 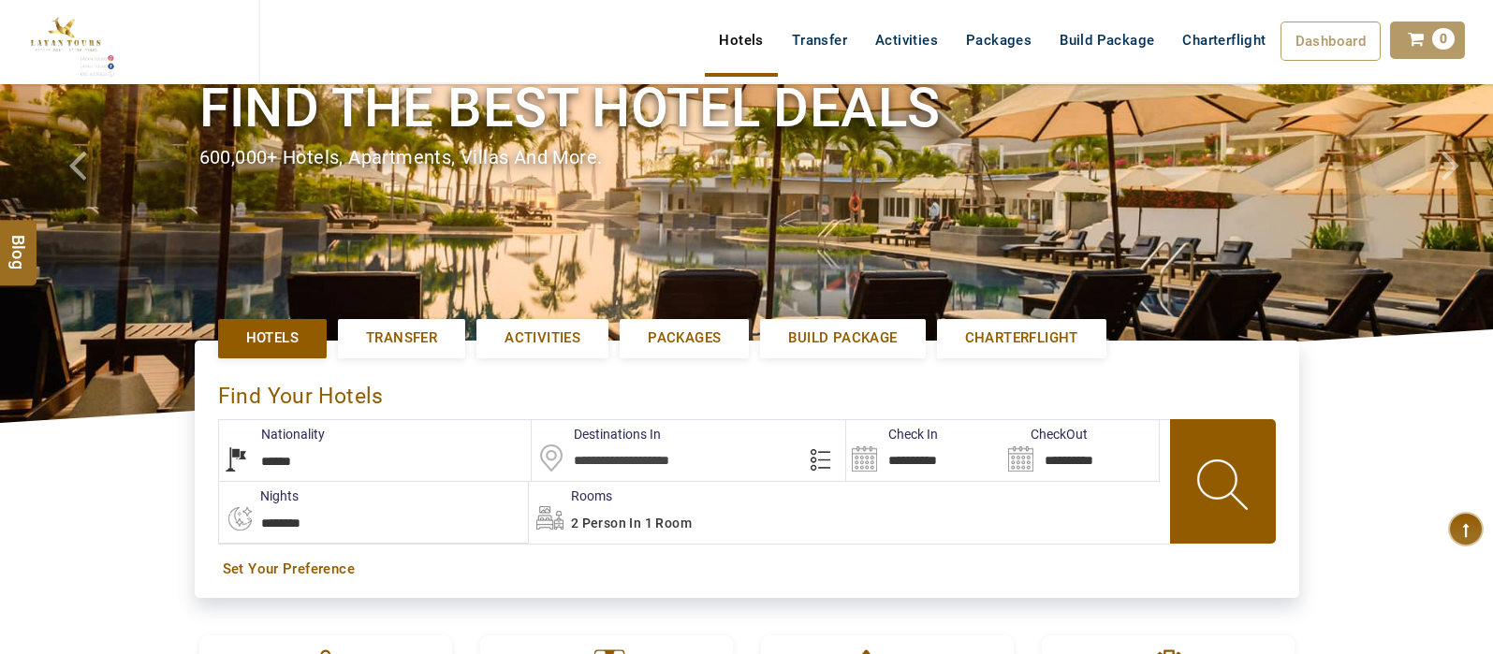 I want to click on span: Transfer, so click(x=401, y=338).